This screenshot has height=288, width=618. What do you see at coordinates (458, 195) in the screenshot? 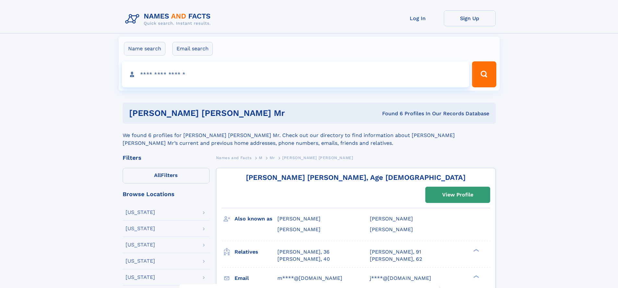
I see `div: View Profile` at bounding box center [458, 195].